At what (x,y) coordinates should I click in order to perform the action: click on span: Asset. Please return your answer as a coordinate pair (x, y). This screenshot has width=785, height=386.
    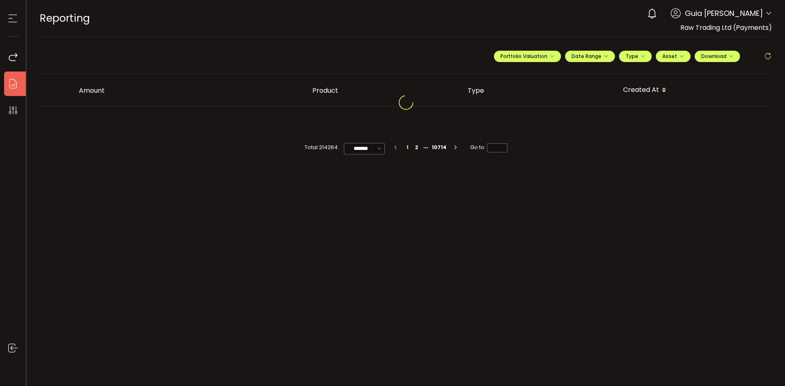
    Looking at the image, I should click on (670, 56).